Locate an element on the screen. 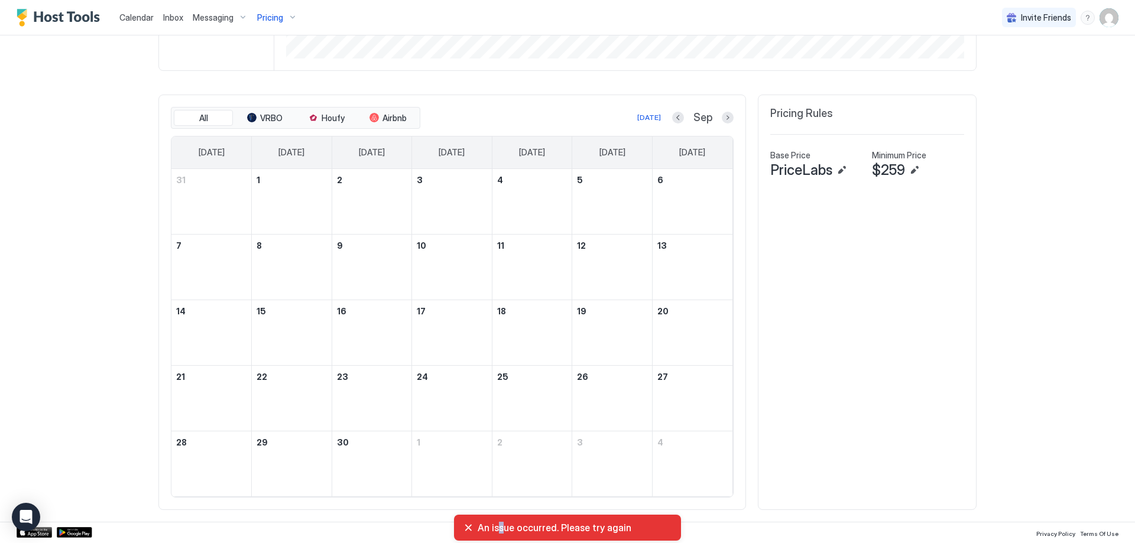 The height and width of the screenshot is (543, 1135). a: September 19, 2025 is located at coordinates (612, 311).